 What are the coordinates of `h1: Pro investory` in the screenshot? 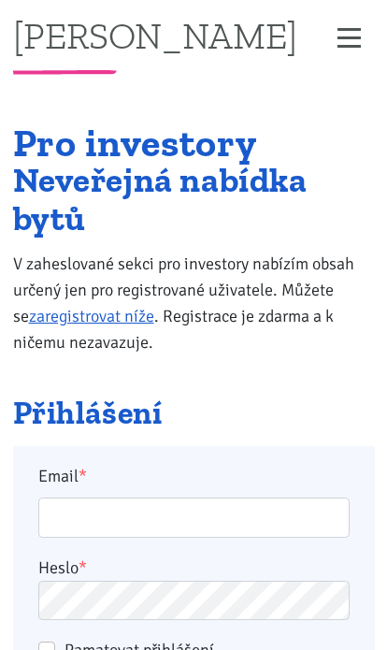 It's located at (194, 143).